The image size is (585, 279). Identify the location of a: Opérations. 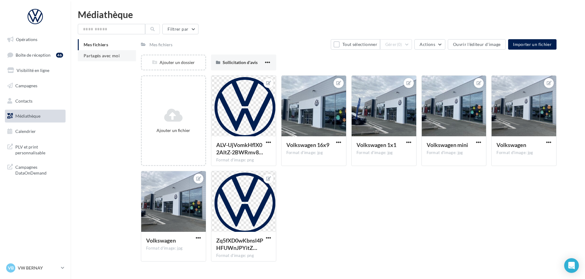
(35, 40).